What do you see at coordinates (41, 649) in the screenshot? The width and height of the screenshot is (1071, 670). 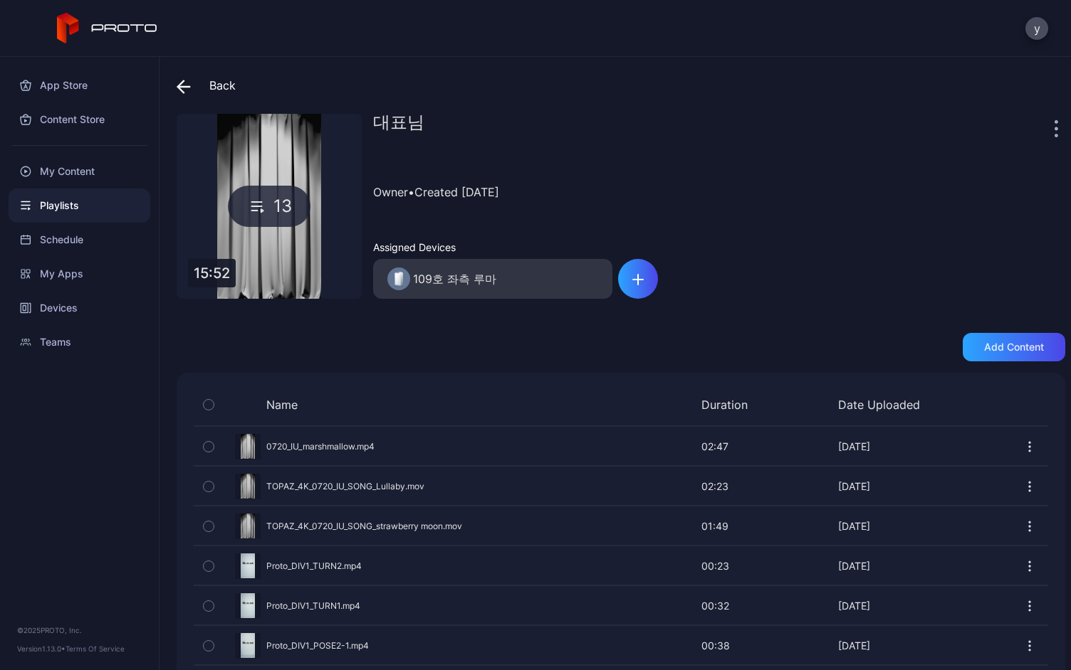 I see `span: Version 1.13.0 •` at bounding box center [41, 649].